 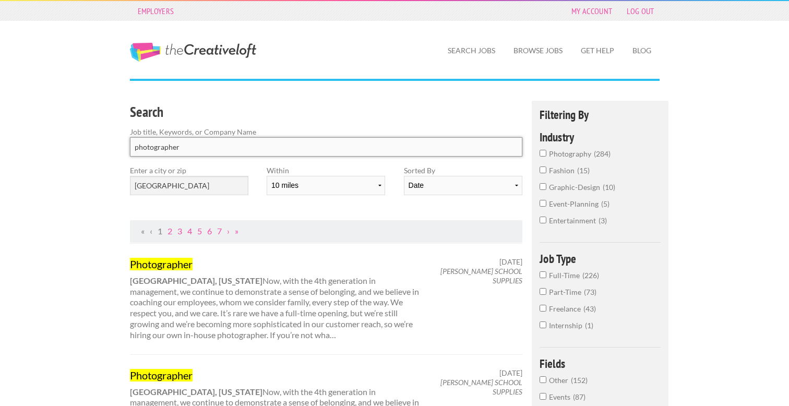 I want to click on span: 226, so click(x=590, y=275).